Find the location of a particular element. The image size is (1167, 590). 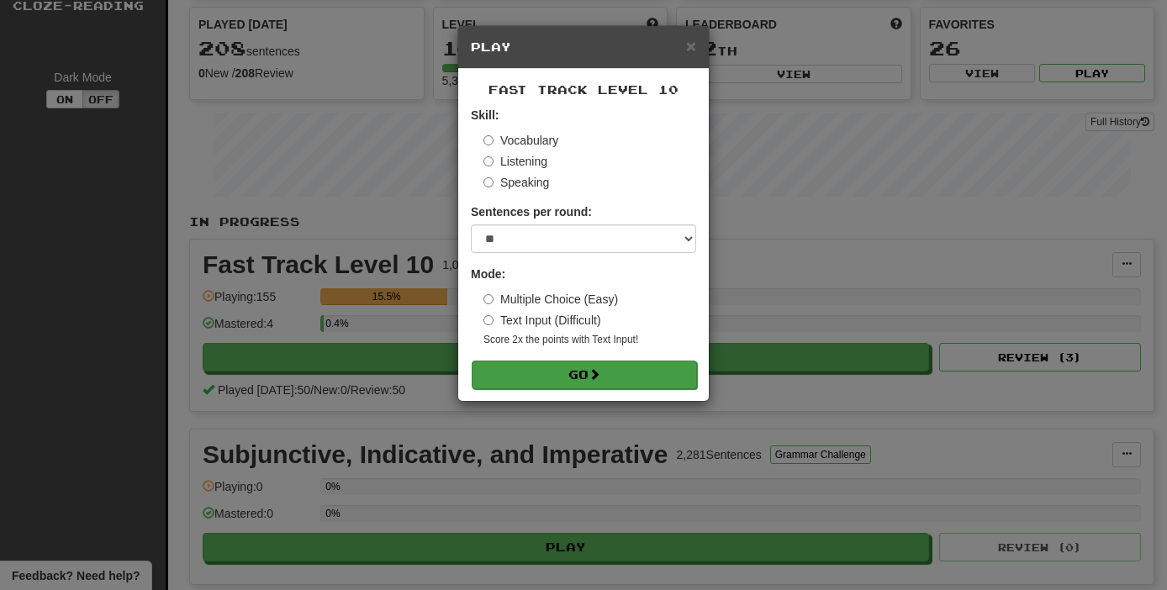

label: Vocabulary is located at coordinates (520, 140).